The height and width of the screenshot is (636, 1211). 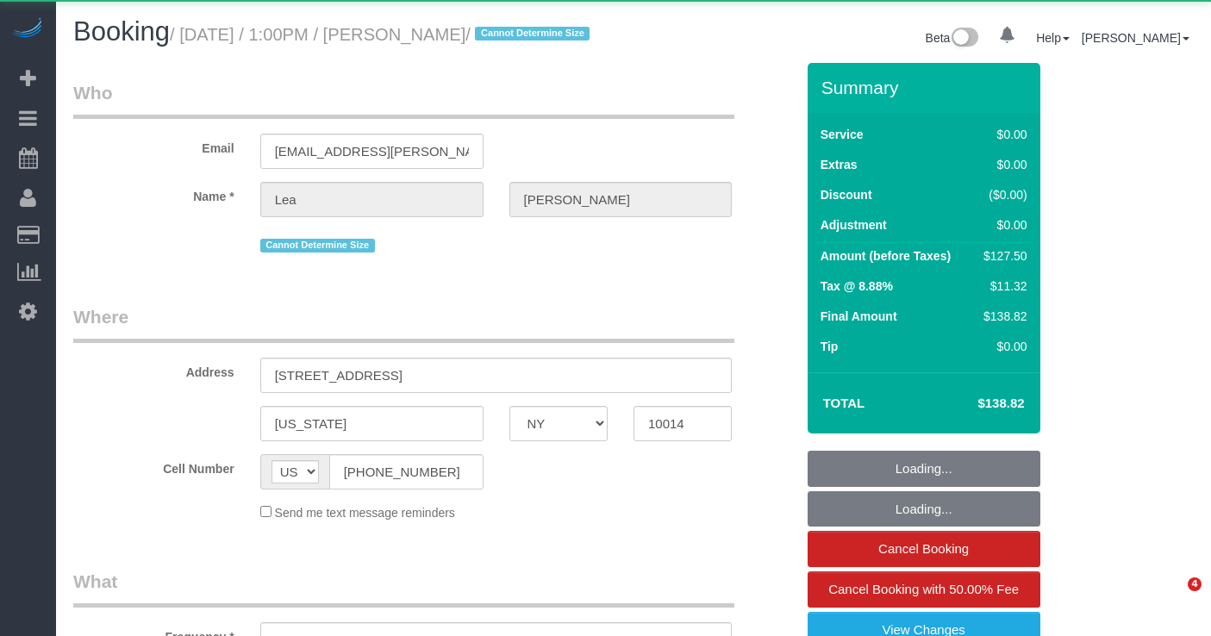 I want to click on a: Cancel Booking, so click(x=924, y=549).